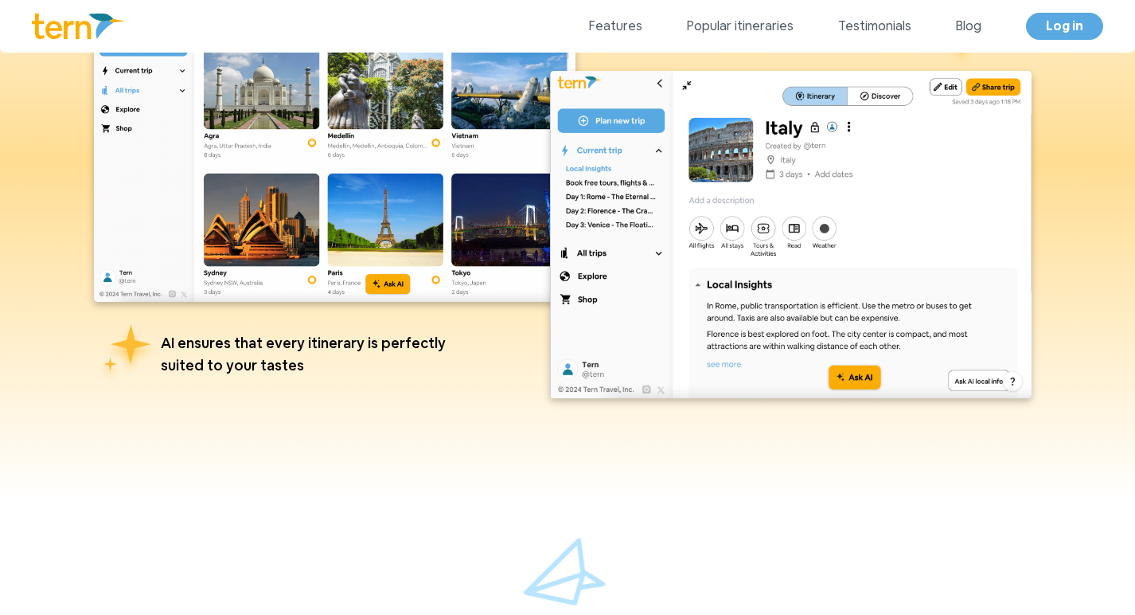  What do you see at coordinates (78, 26) in the screenshot?
I see `img: Logo` at bounding box center [78, 26].